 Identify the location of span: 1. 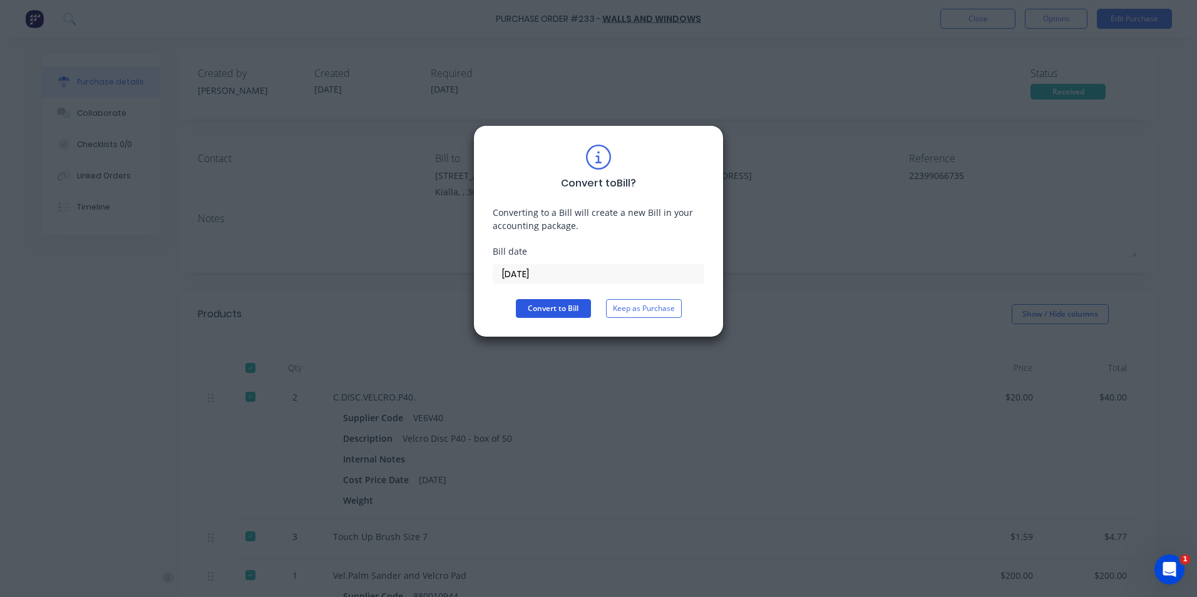
(1185, 560).